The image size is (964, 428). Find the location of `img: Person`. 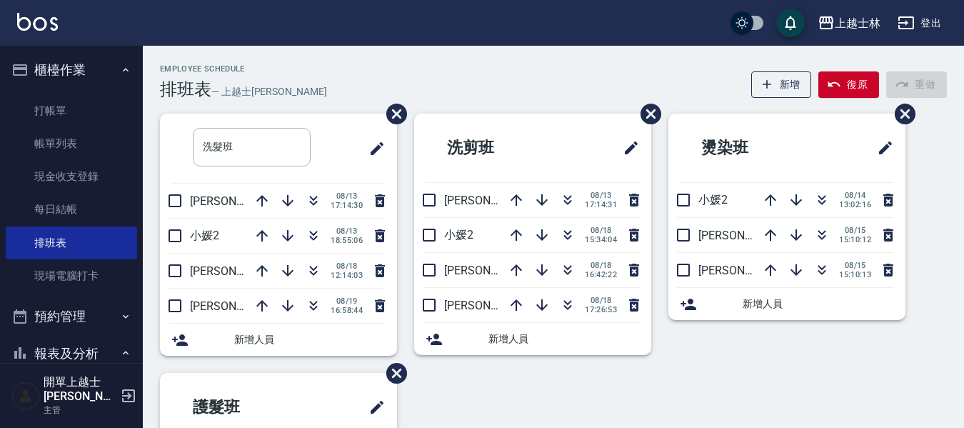

img: Person is located at coordinates (26, 396).